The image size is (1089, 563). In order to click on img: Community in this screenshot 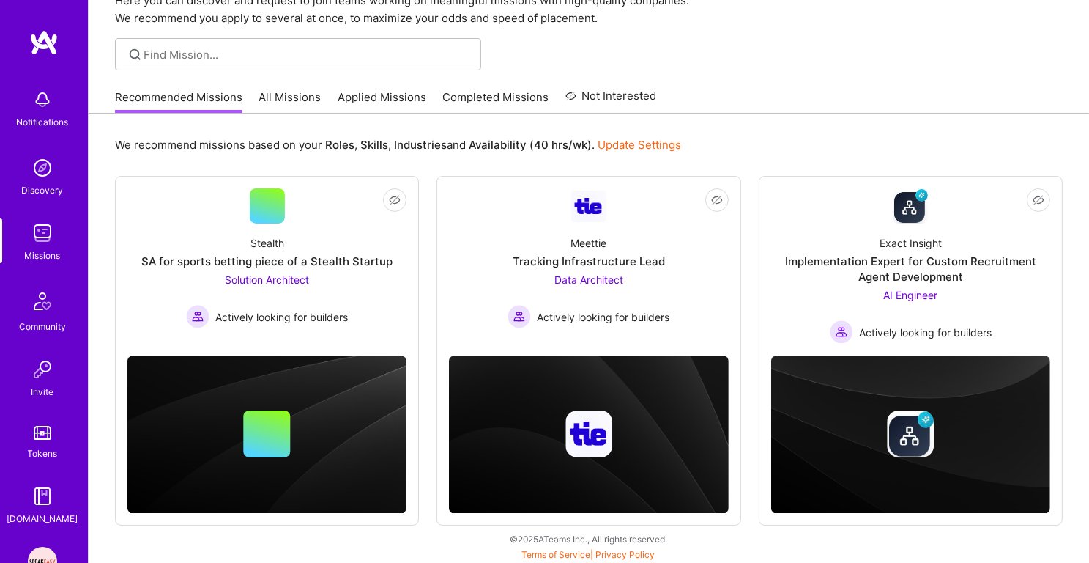, I will do `click(42, 301)`.